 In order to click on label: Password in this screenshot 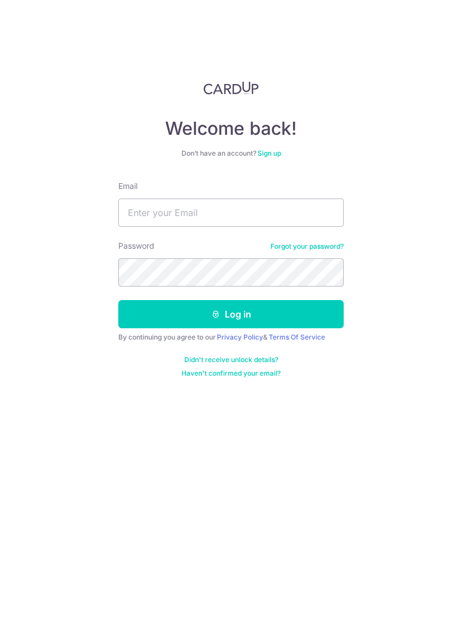, I will do `click(136, 246)`.